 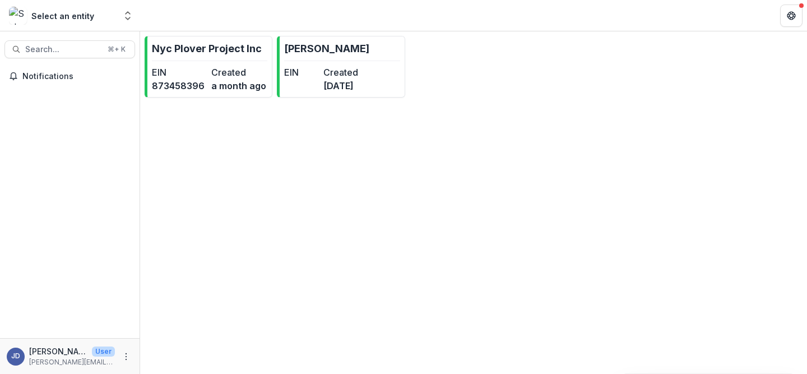 I want to click on a: Nyc Plover Project IncEIN873458396Createda month ago, so click(x=209, y=67).